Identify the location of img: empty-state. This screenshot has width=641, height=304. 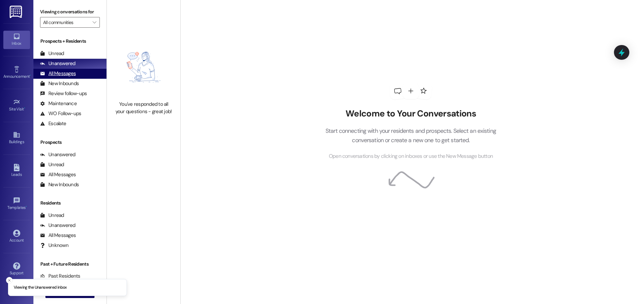
(144, 67).